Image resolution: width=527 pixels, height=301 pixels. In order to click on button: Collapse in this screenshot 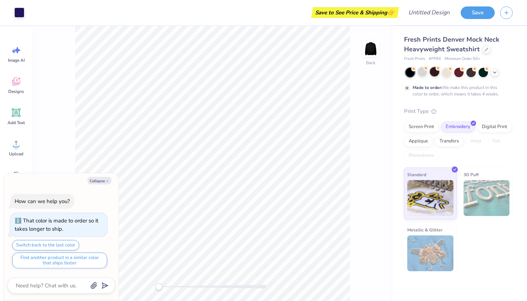, I will do `click(99, 180)`.